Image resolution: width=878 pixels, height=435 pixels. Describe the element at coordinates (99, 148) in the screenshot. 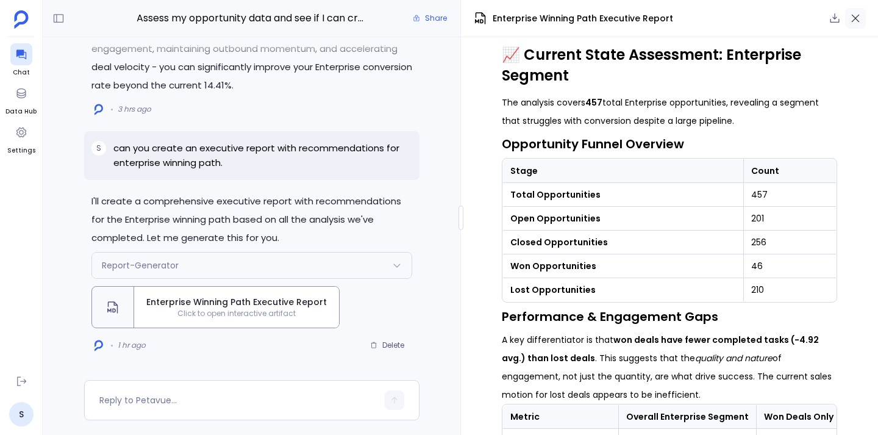

I see `span: S` at that location.